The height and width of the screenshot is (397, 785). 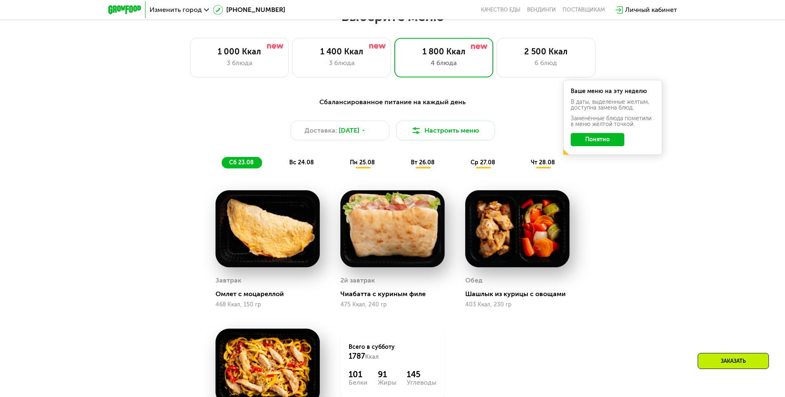 I want to click on a: Качество еды, so click(x=501, y=10).